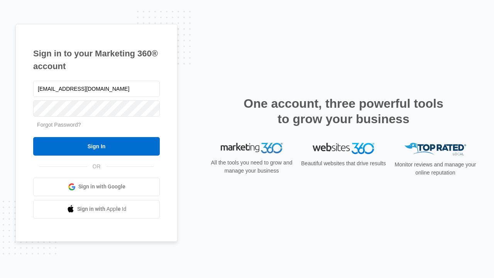 This screenshot has width=494, height=278. I want to click on input: Email, so click(97, 89).